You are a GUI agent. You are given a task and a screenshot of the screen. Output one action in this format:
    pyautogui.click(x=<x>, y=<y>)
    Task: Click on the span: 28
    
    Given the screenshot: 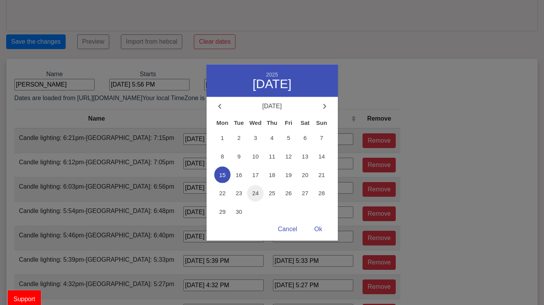 What is the action you would take?
    pyautogui.click(x=321, y=193)
    